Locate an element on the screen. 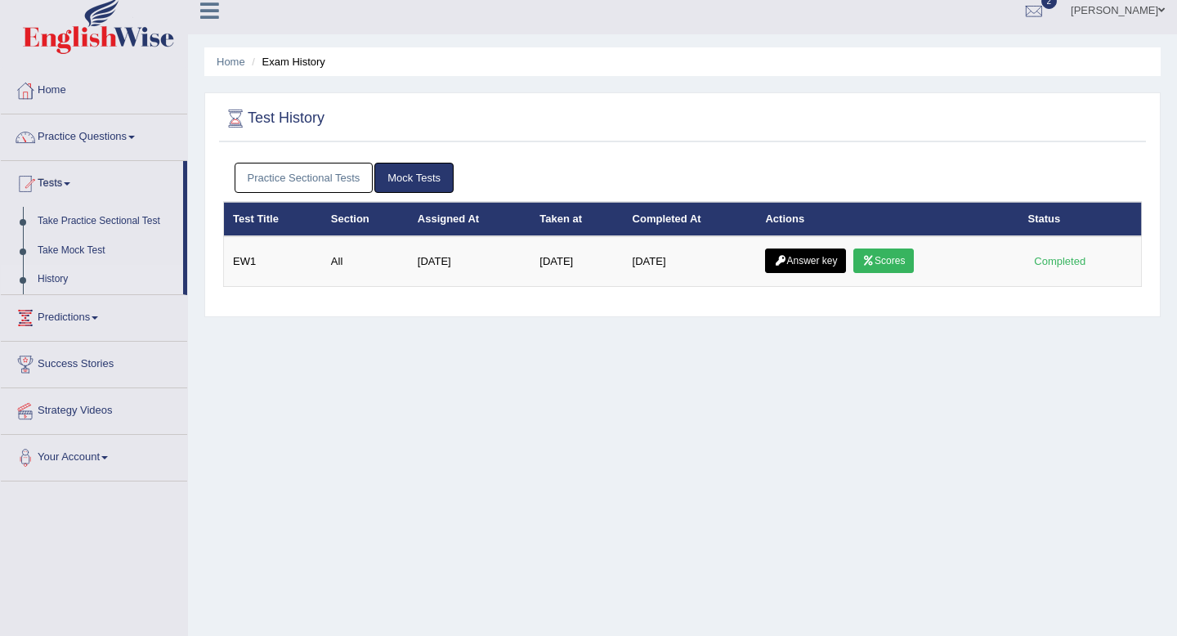  a: Take Mock Test is located at coordinates (106, 251).